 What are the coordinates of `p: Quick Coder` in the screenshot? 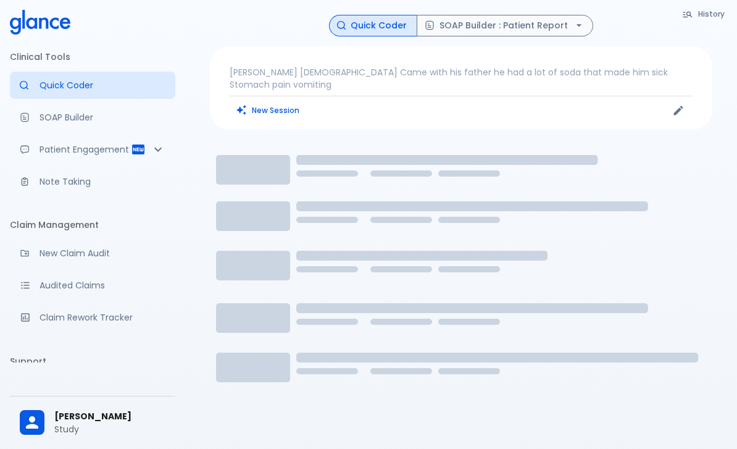 It's located at (102, 85).